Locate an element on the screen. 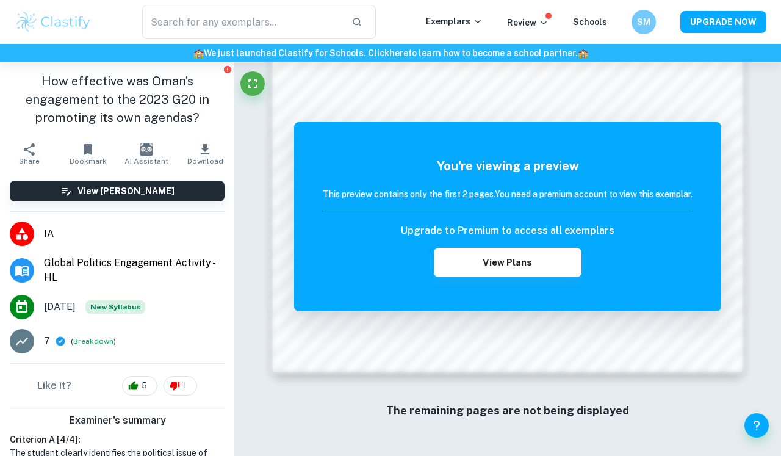 This screenshot has height=456, width=781. img: Clastify logo is located at coordinates (53, 22).